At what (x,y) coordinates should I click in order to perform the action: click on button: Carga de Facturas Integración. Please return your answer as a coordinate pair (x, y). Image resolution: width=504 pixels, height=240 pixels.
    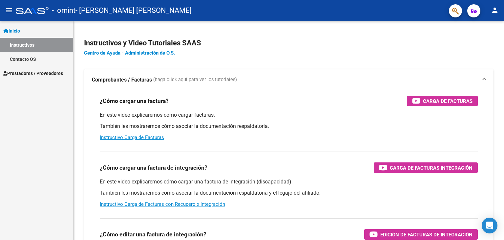
    Looking at the image, I should click on (426, 167).